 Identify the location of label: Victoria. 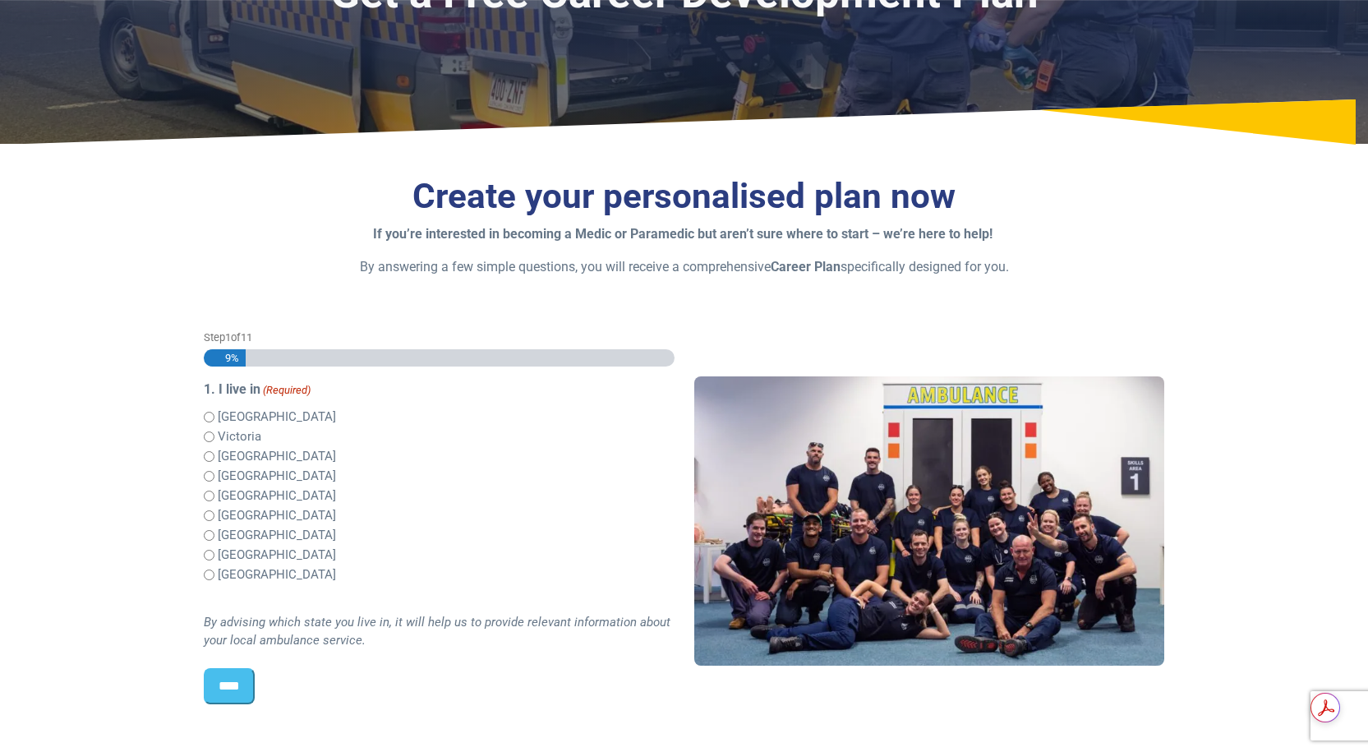
(239, 436).